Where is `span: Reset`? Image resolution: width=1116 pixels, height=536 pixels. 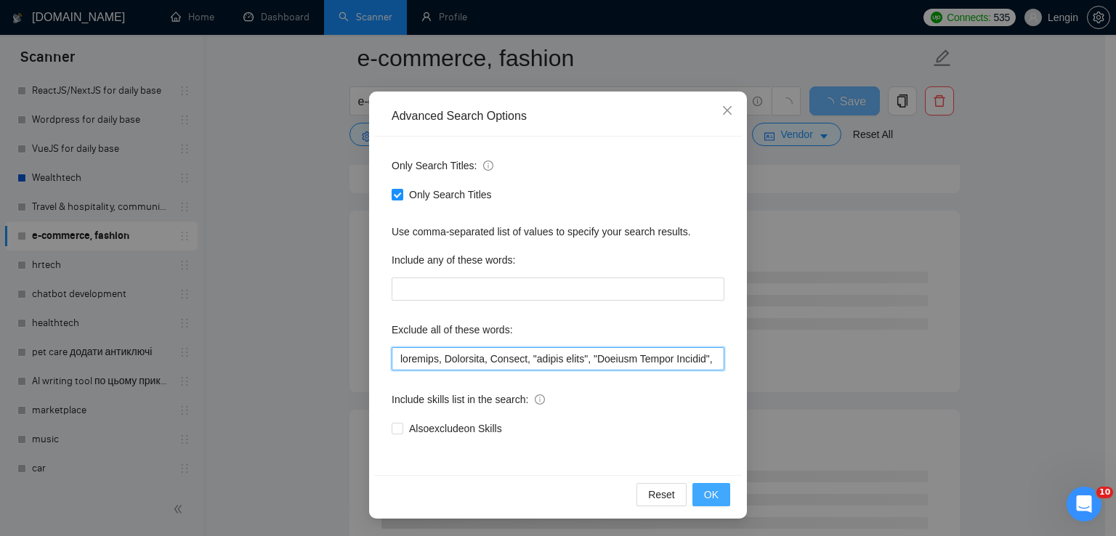 span: Reset is located at coordinates (661, 495).